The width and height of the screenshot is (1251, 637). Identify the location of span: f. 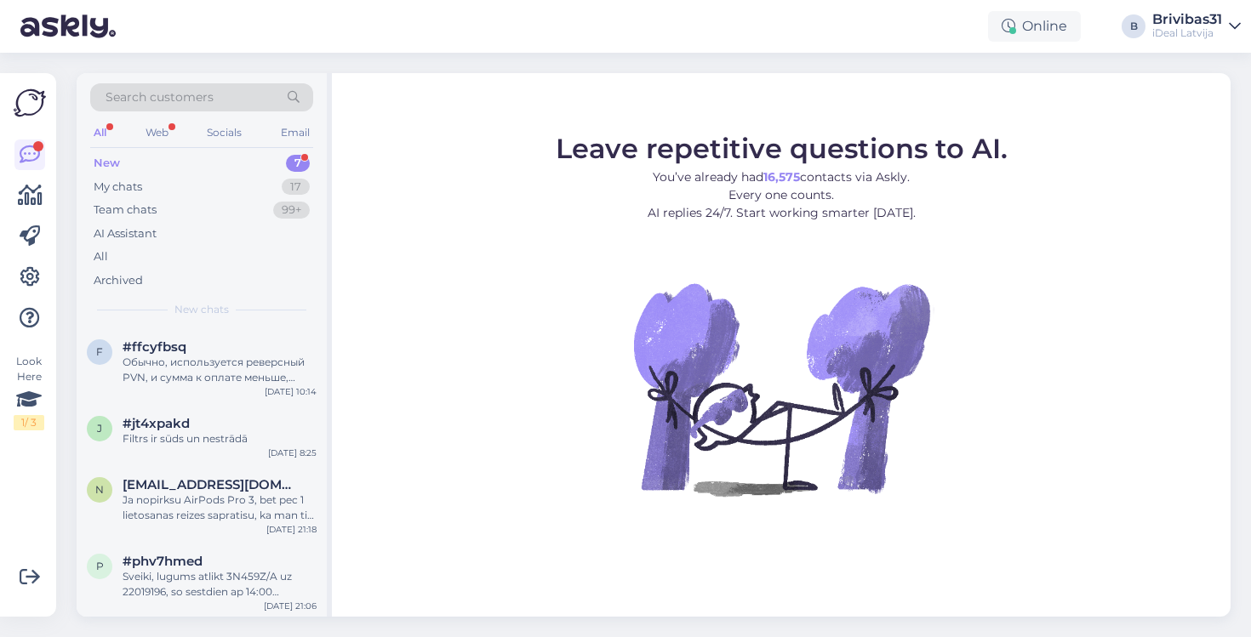
(100, 351).